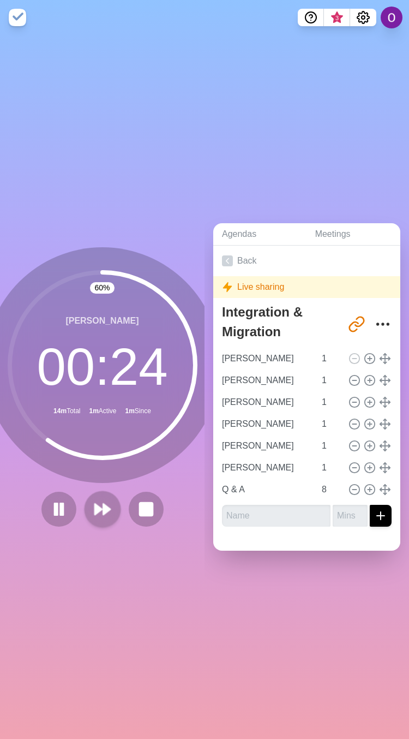 The image size is (409, 739). I want to click on a: Agendas, so click(260, 234).